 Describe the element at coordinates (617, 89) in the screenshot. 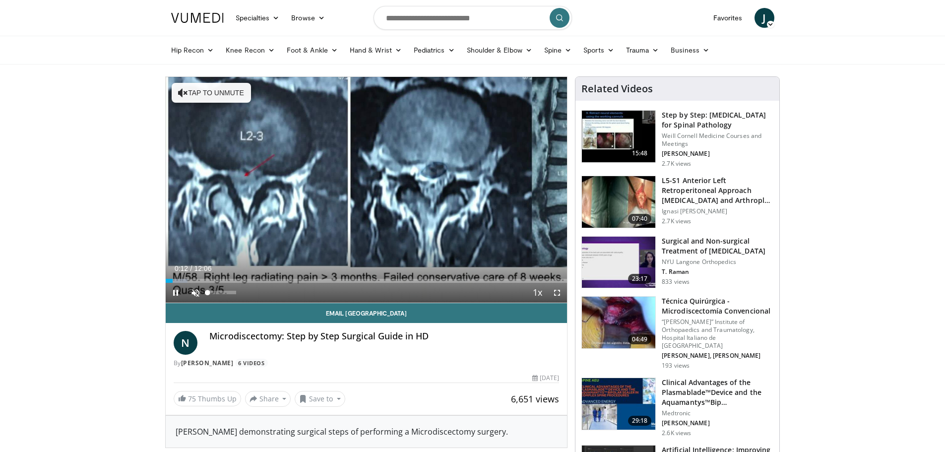

I see `h4: Related Videos` at that location.